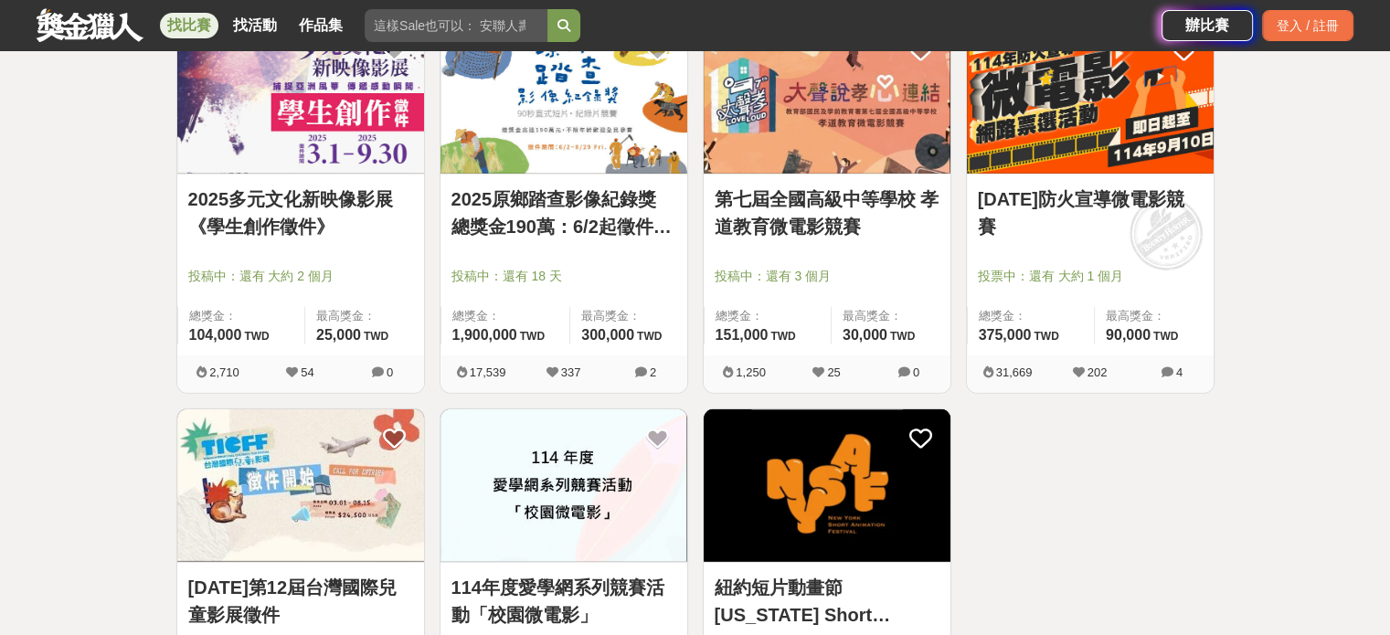  Describe the element at coordinates (564, 276) in the screenshot. I see `span: 投稿中：還有 18 天` at that location.